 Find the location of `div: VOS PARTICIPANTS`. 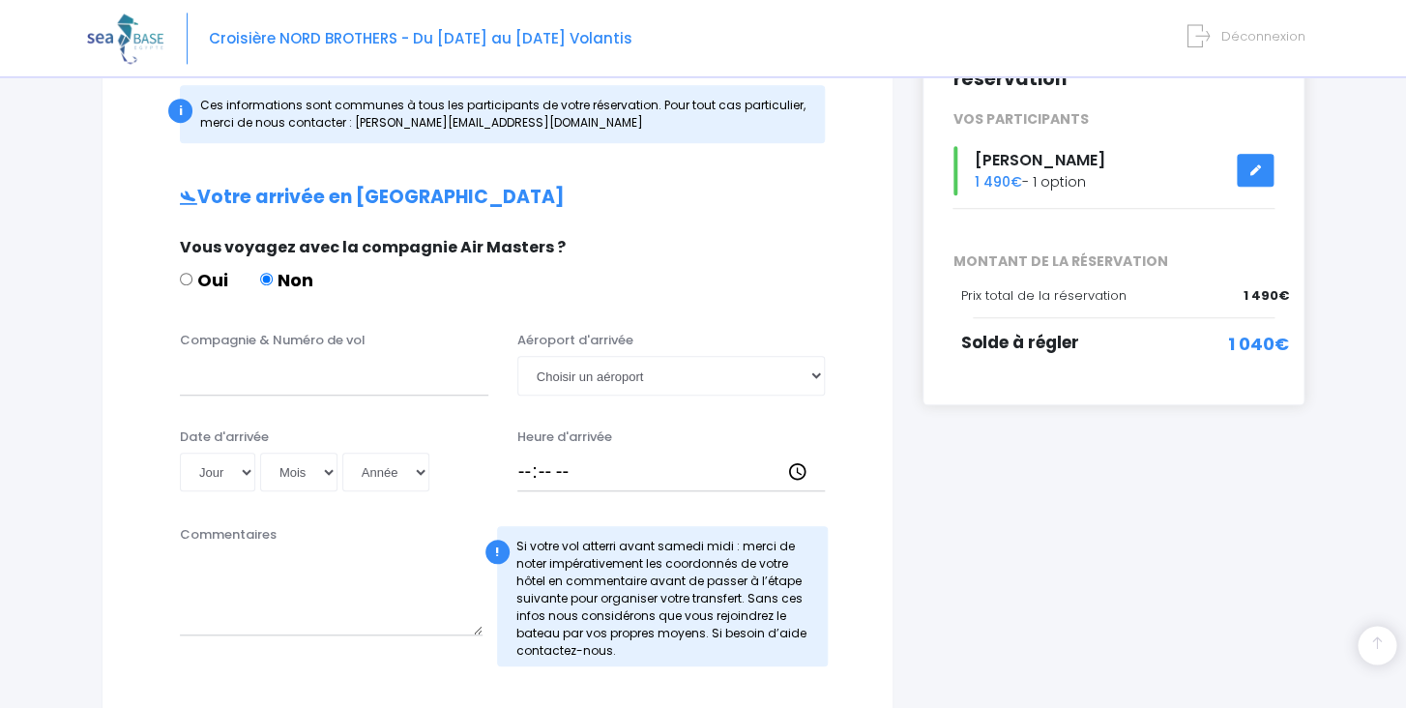

div: VOS PARTICIPANTS is located at coordinates (1113, 119).